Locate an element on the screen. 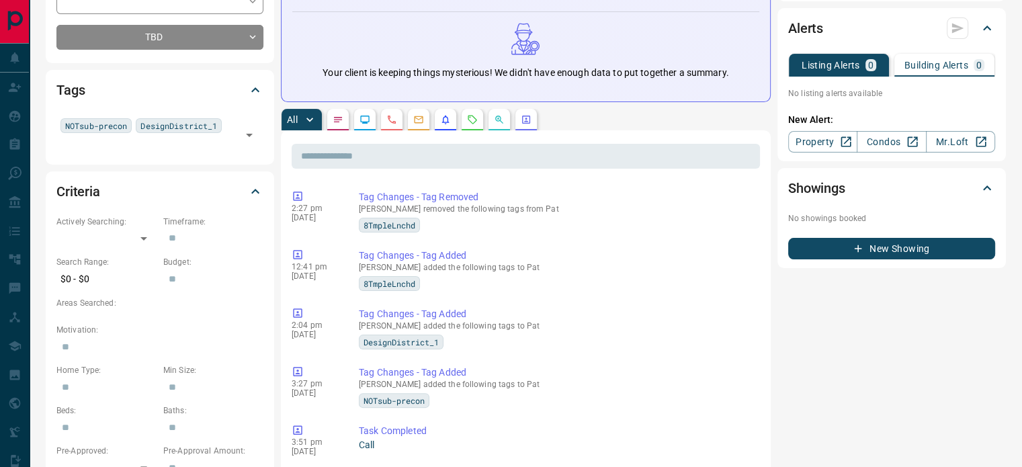 This screenshot has width=1022, height=467. p: Listing Alerts is located at coordinates (831, 65).